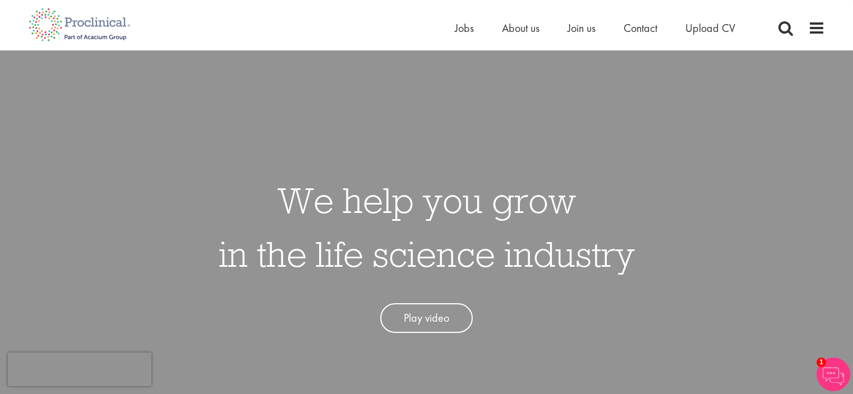 Image resolution: width=853 pixels, height=394 pixels. What do you see at coordinates (821, 362) in the screenshot?
I see `span: 1` at bounding box center [821, 362].